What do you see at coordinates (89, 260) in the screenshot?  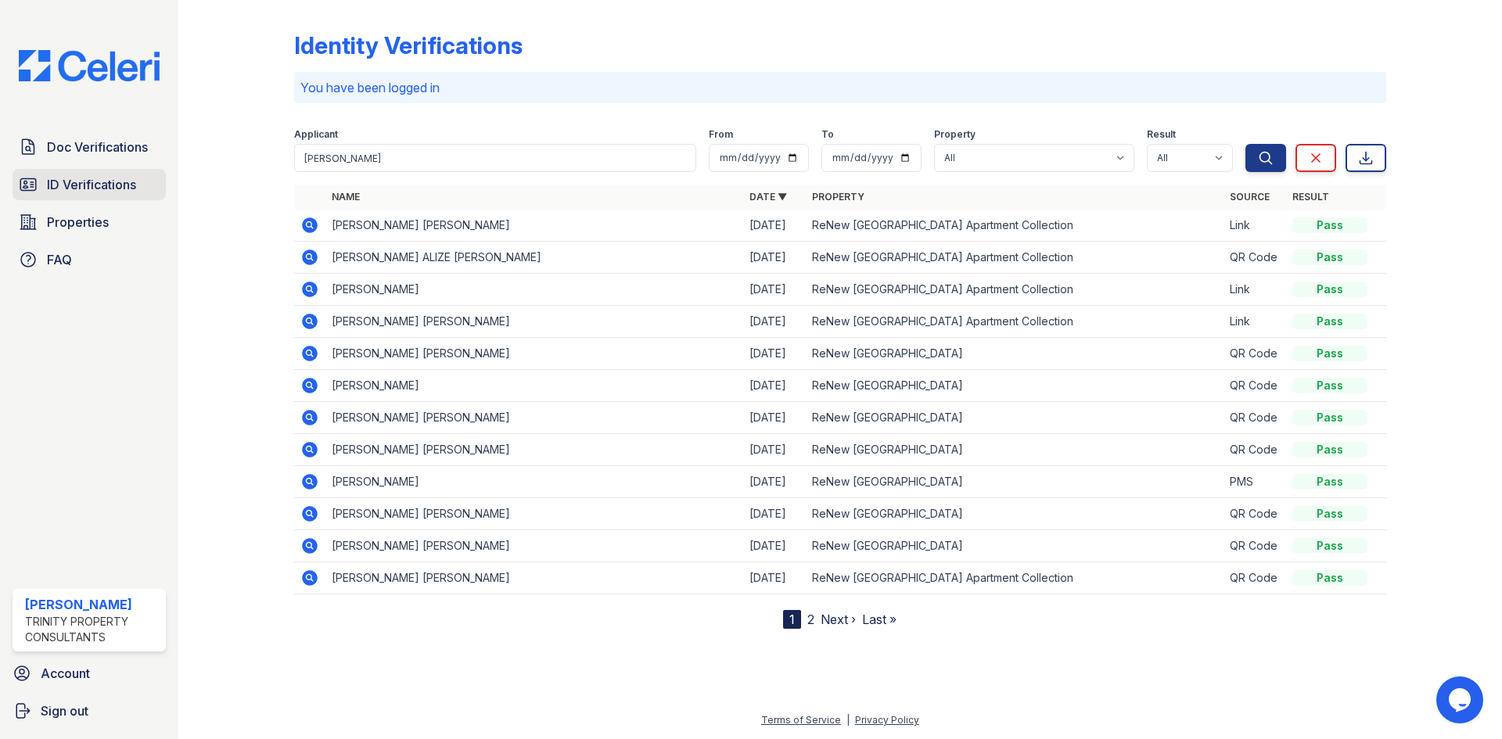 I see `a: FAQ` at bounding box center [89, 260].